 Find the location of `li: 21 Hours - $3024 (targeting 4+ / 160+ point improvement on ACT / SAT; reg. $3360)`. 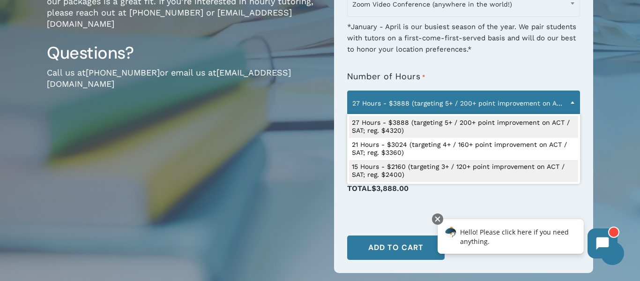

li: 21 Hours - $3024 (targeting 4+ / 160+ point improvement on ACT / SAT; reg. $3360) is located at coordinates (464, 148).